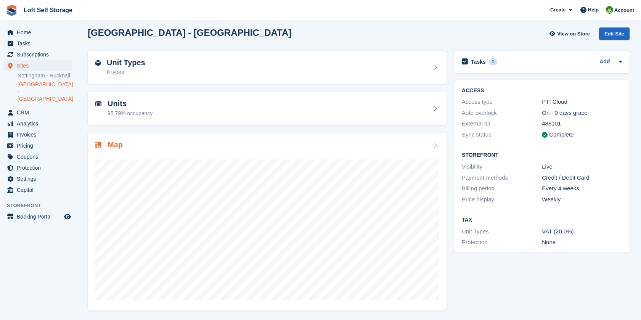 The height and width of the screenshot is (320, 641). I want to click on div: Price display, so click(502, 200).